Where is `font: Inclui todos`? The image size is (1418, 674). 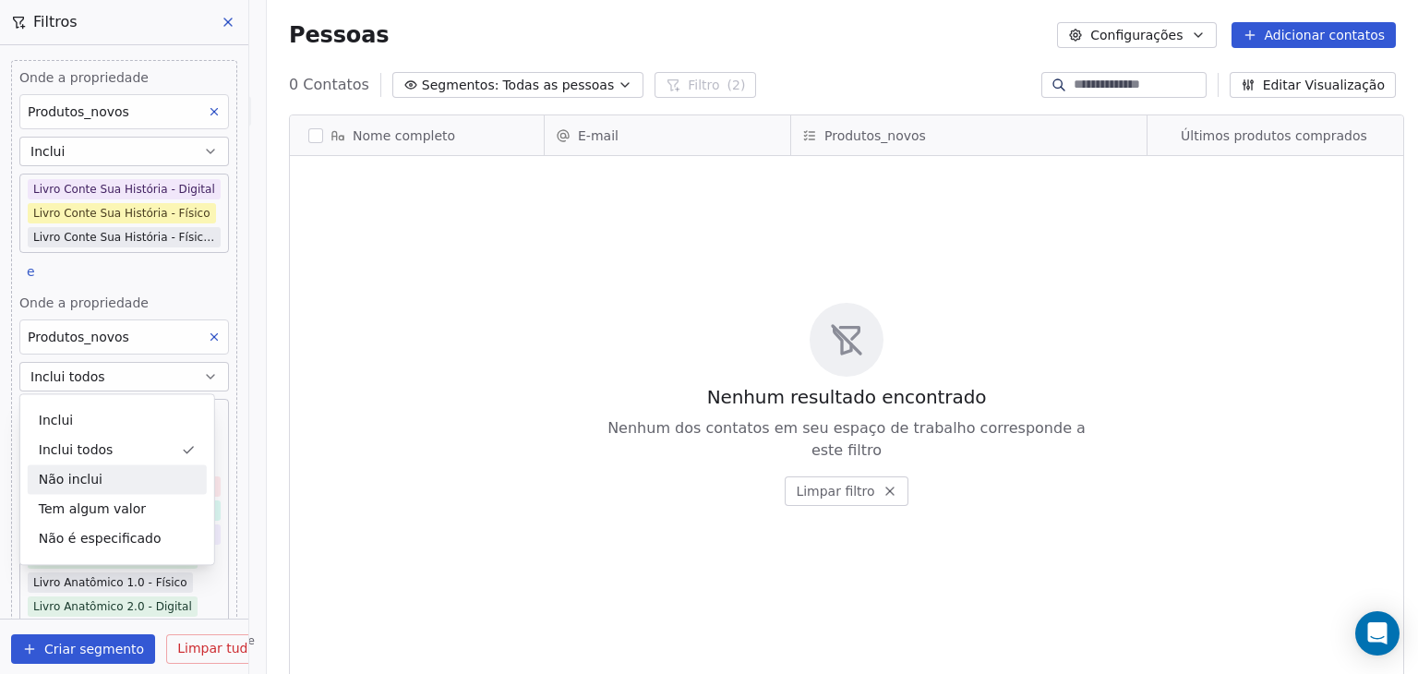 font: Inclui todos is located at coordinates (76, 450).